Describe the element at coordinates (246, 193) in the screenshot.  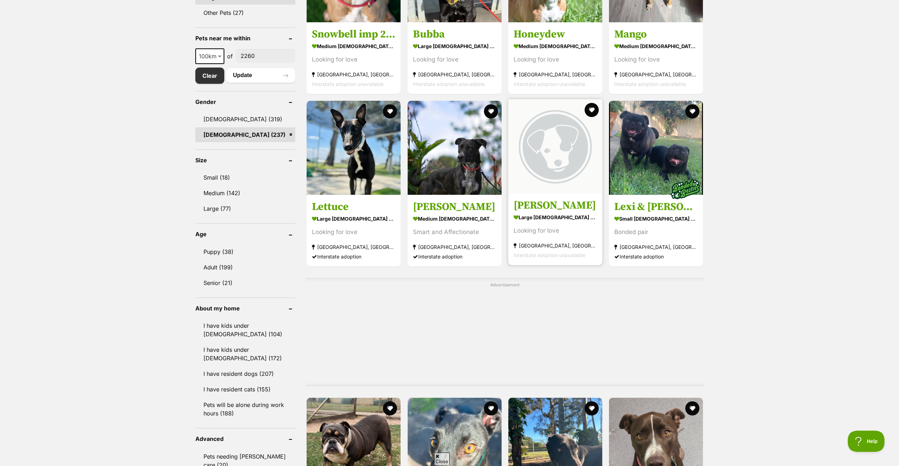
I see `a: Medium (142)` at that location.